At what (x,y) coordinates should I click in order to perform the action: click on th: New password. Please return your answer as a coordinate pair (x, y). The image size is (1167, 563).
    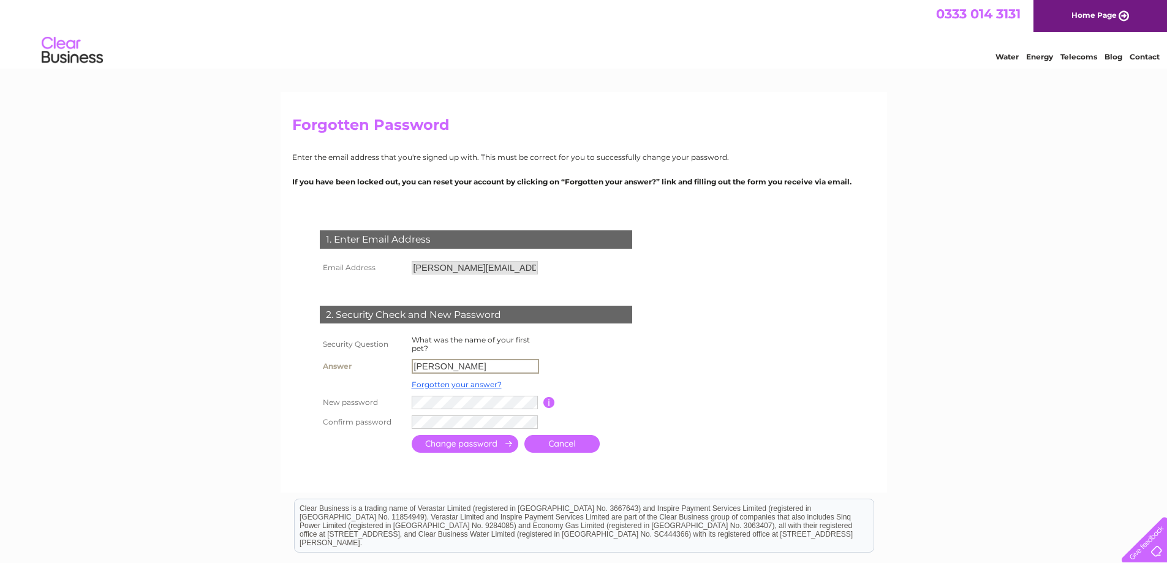
    Looking at the image, I should click on (363, 402).